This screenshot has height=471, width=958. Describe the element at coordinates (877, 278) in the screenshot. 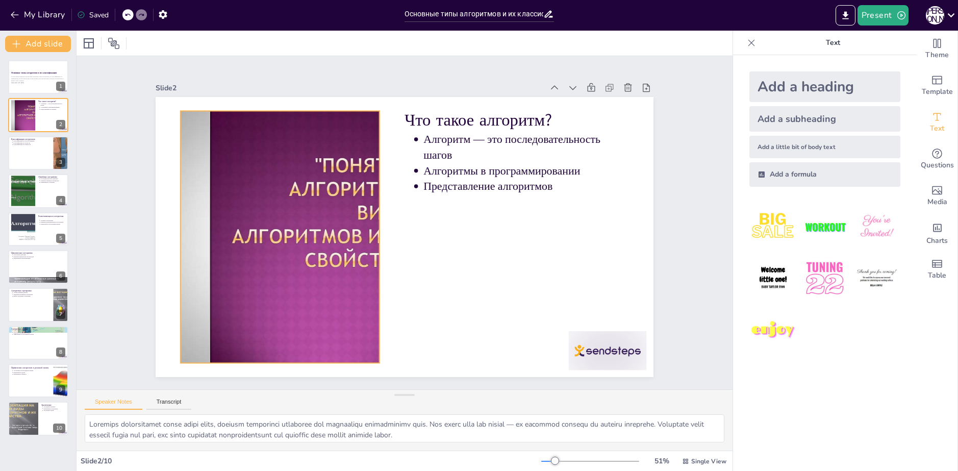

I see `img: 6.jpeg` at that location.